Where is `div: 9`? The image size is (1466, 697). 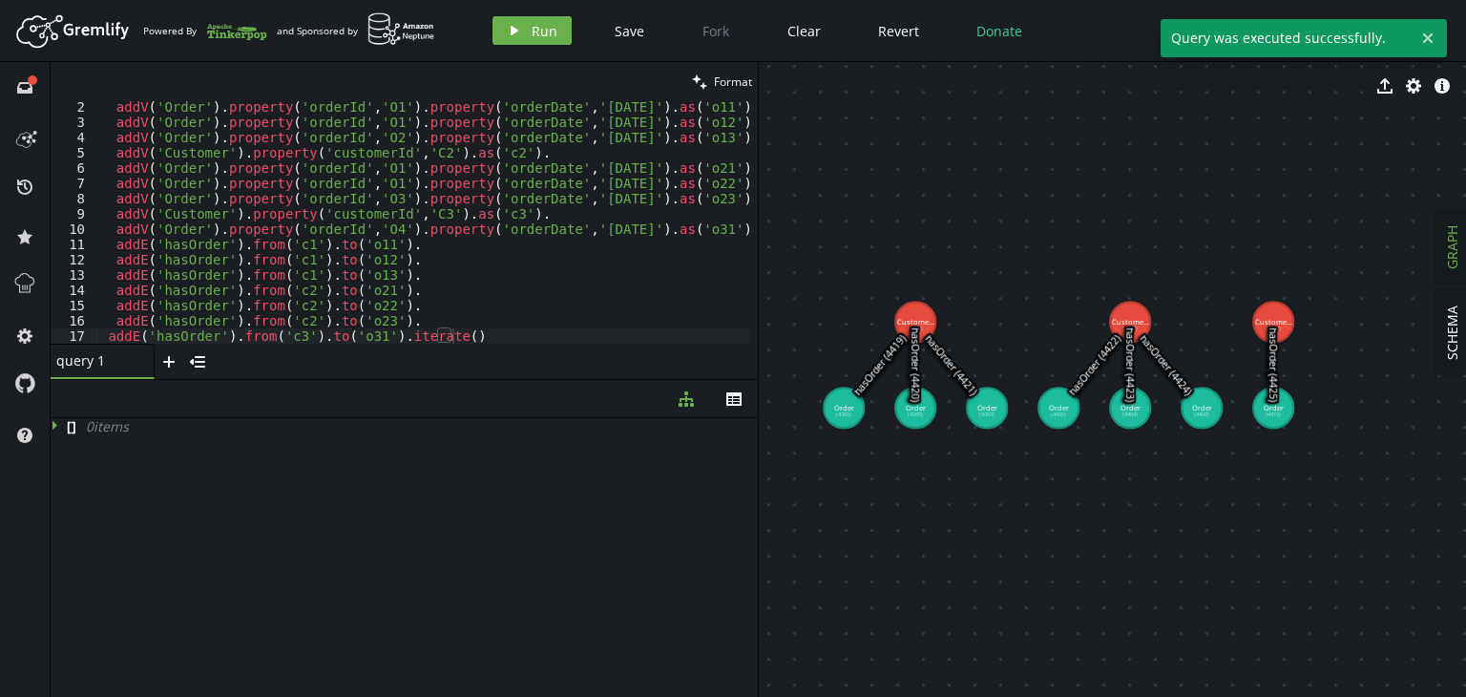 div: 9 is located at coordinates (74, 214).